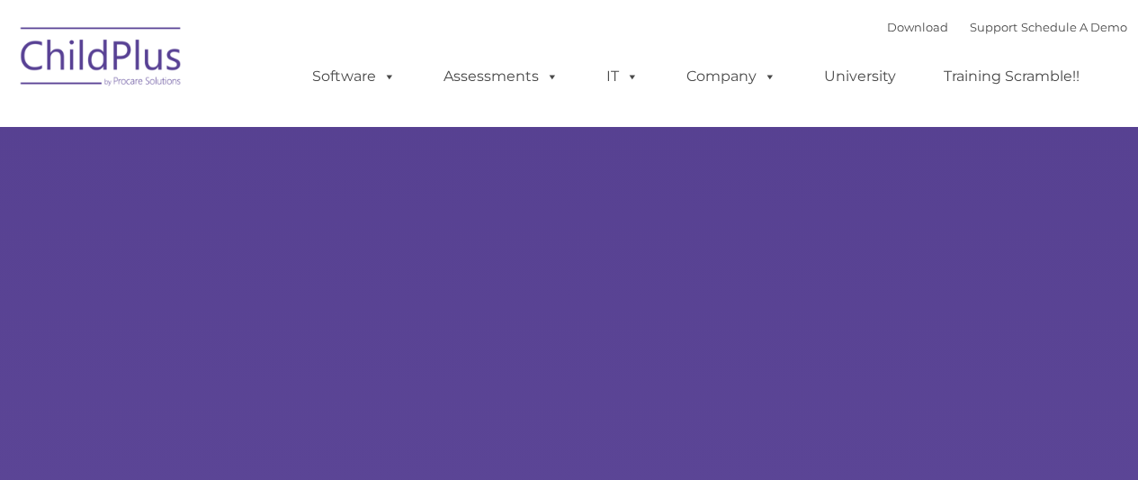  What do you see at coordinates (1074, 27) in the screenshot?
I see `a: Schedule A Demo` at bounding box center [1074, 27].